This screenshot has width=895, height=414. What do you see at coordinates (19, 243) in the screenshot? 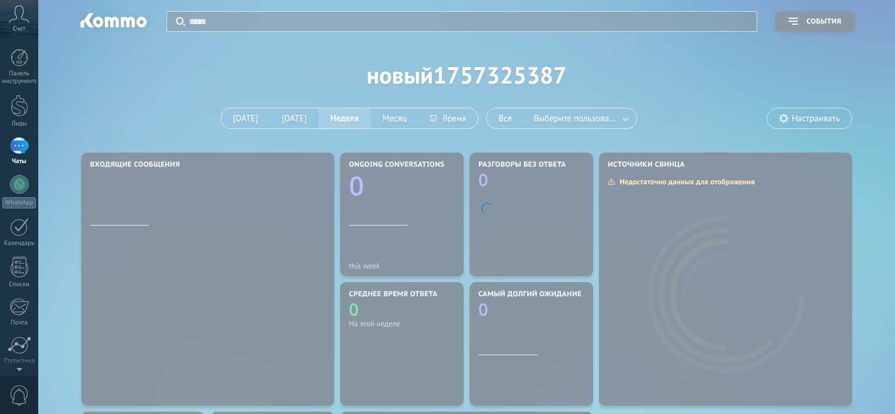
I see `font: Календарь` at bounding box center [19, 243].